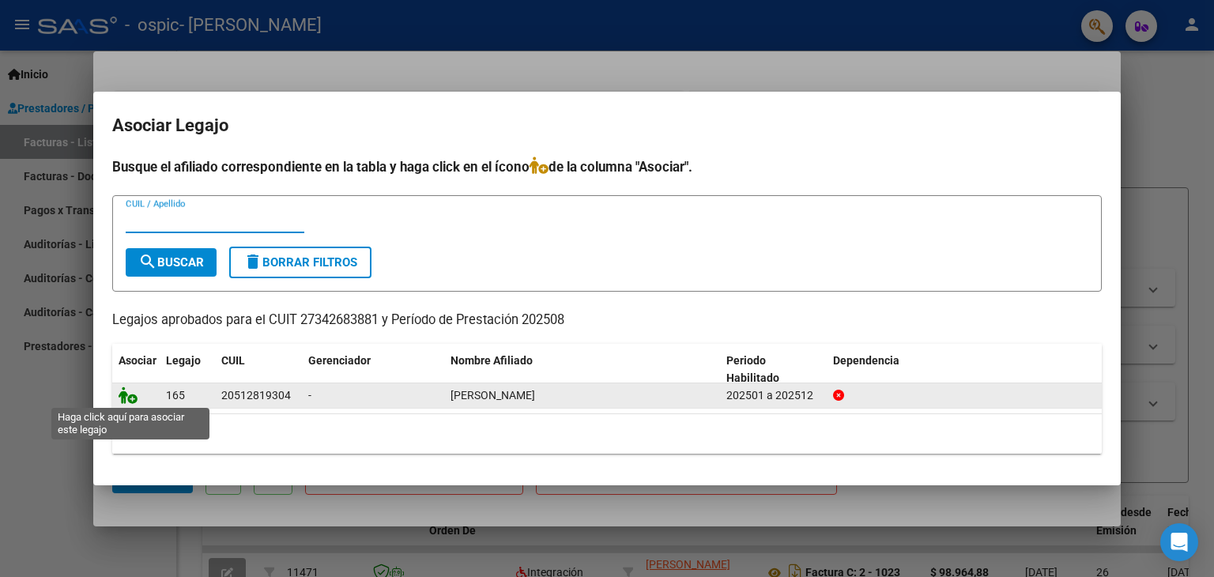  Describe the element at coordinates (866, 360) in the screenshot. I see `span: Dependencia` at that location.